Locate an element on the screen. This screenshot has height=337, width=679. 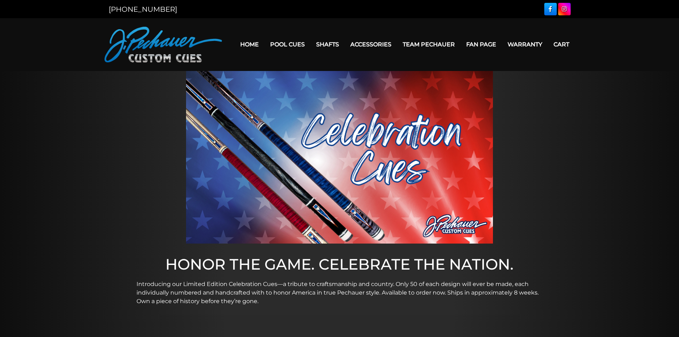
a: Pool Cues is located at coordinates (287, 44).